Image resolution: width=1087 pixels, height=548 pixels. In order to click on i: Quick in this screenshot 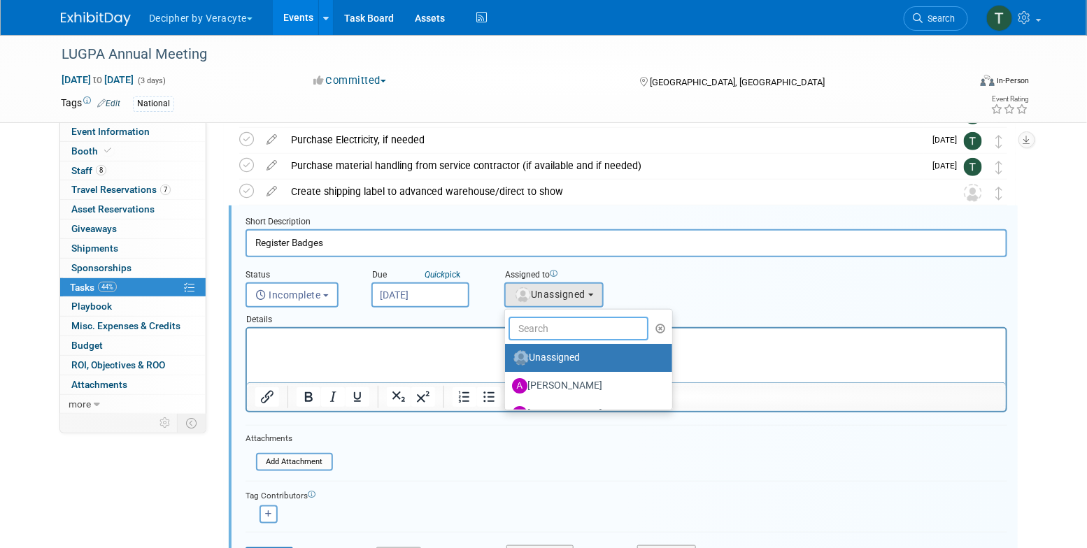, I will do `click(434, 275)`.